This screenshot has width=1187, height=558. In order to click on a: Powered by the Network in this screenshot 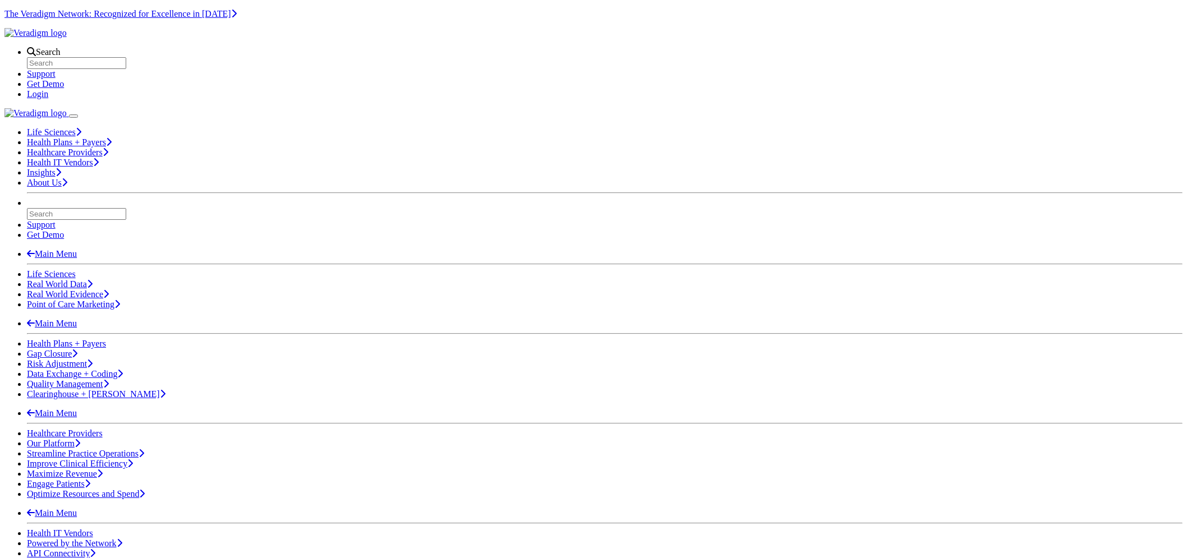, I will do `click(75, 543)`.